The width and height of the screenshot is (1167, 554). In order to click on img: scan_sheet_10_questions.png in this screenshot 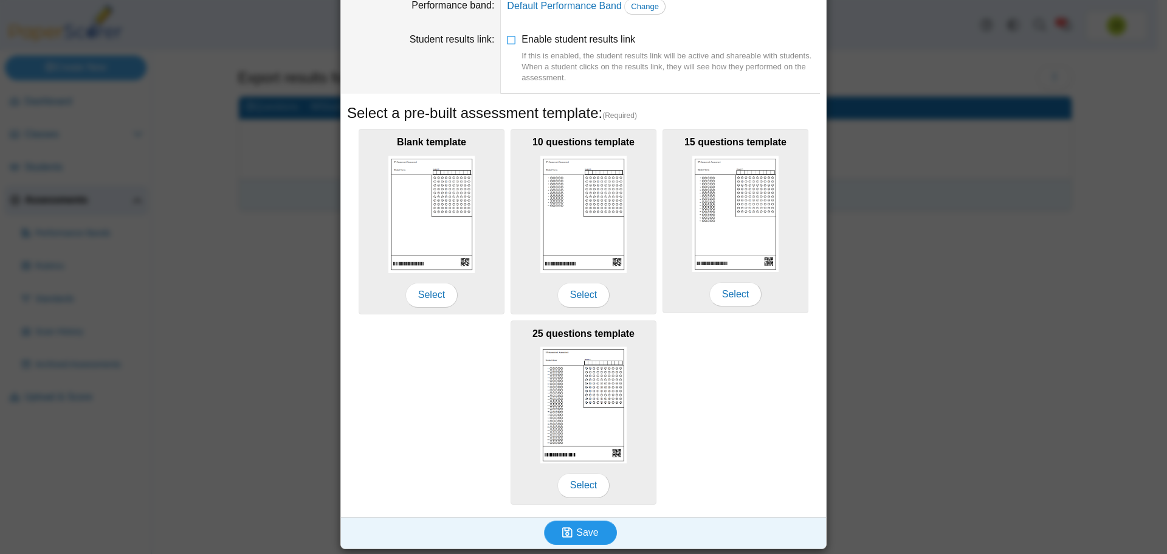, I will do `click(583, 214)`.